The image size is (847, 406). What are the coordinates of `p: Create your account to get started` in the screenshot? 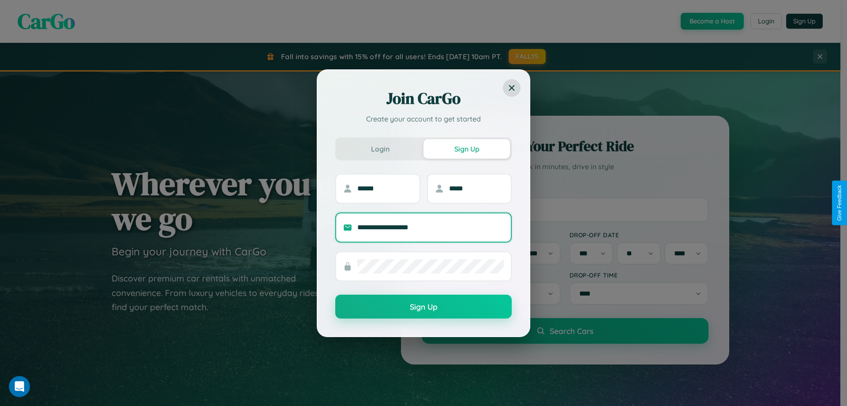 It's located at (424, 119).